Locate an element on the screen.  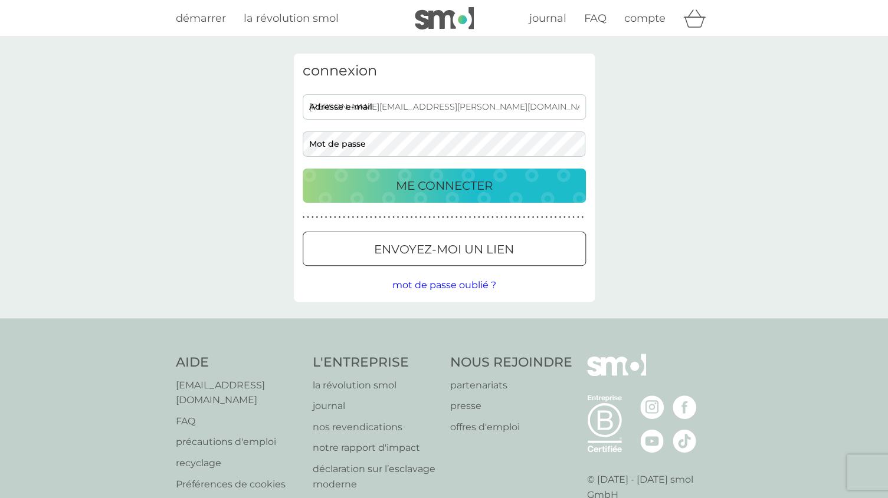
a: compte is located at coordinates (645, 18).